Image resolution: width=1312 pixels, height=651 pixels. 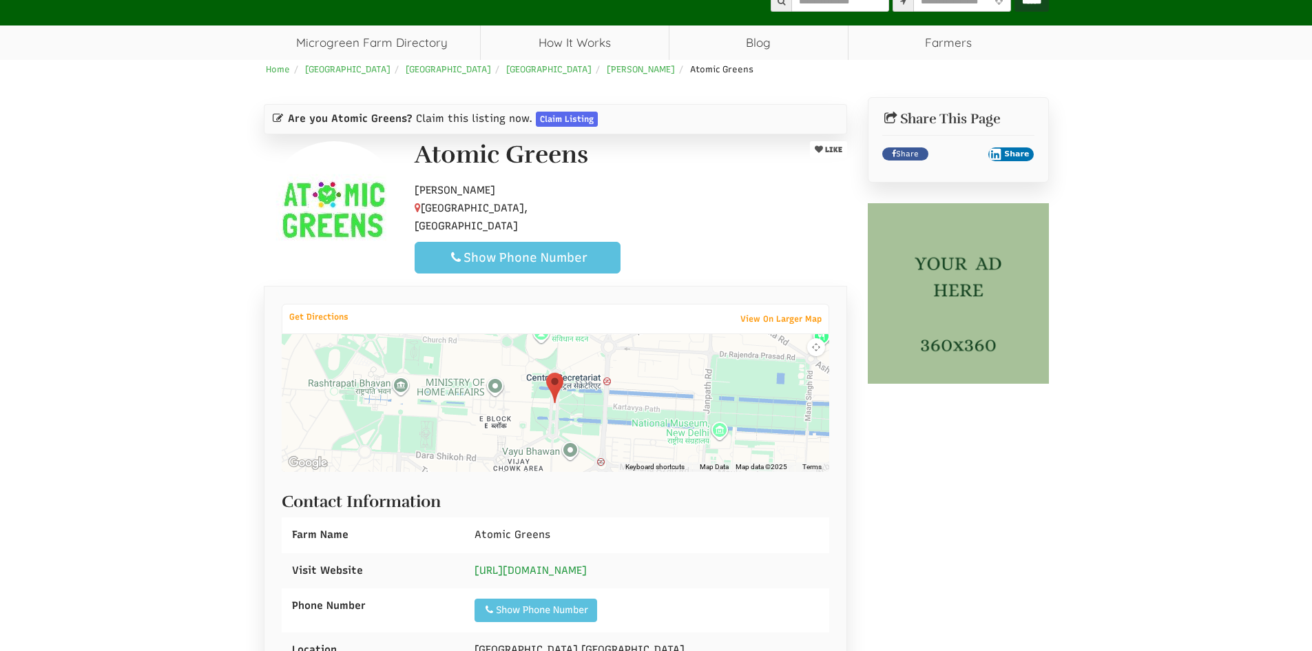 What do you see at coordinates (714, 467) in the screenshot?
I see `button: Map Data` at bounding box center [714, 467].